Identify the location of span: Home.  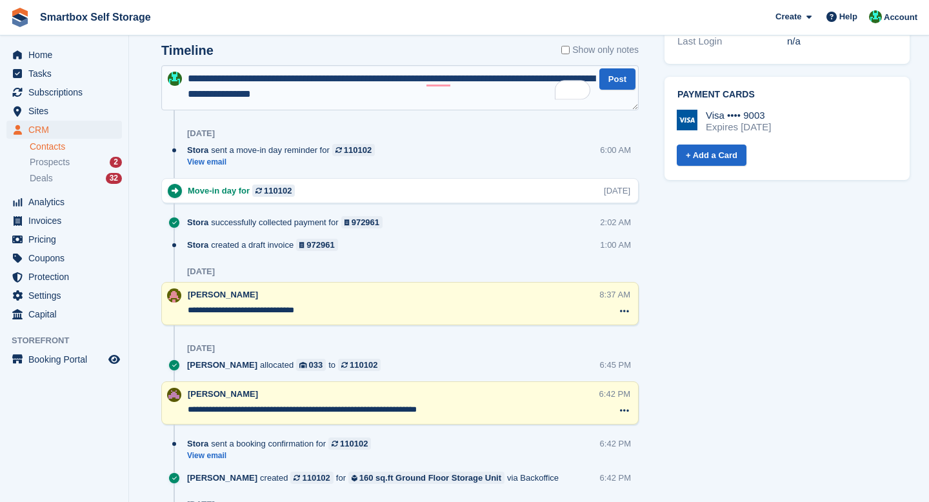
(67, 55).